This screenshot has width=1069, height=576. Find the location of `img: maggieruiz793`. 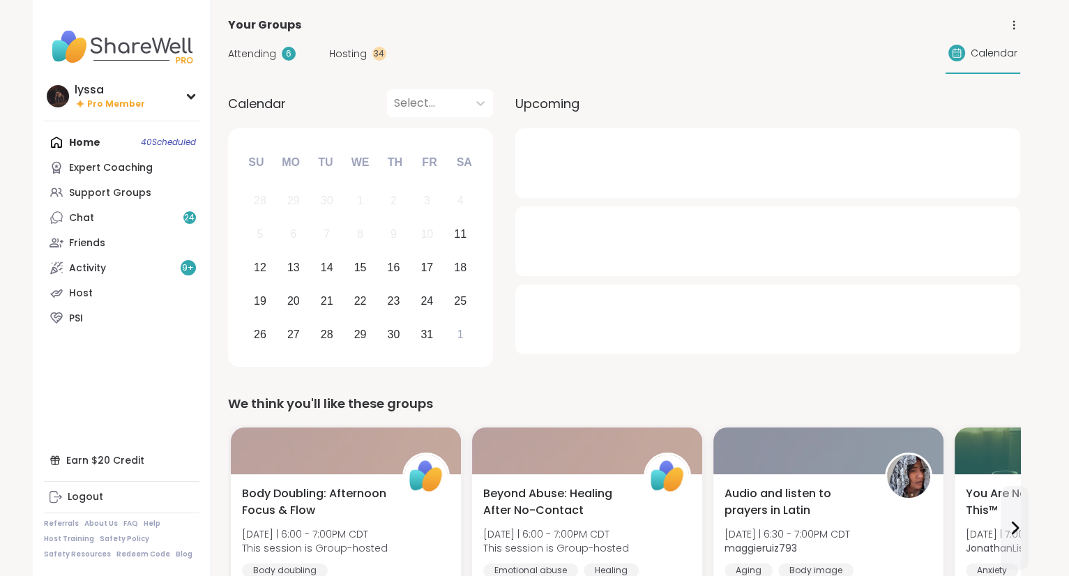

img: maggieruiz793 is located at coordinates (909, 476).